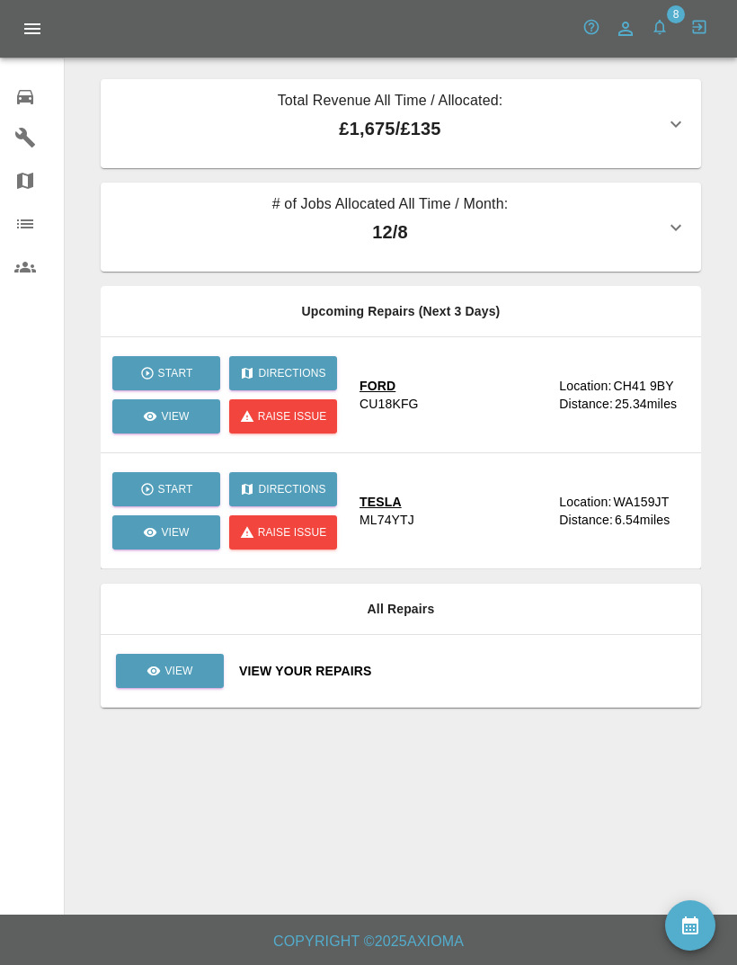 The height and width of the screenshot is (965, 737). What do you see at coordinates (641, 502) in the screenshot?
I see `div: WA159JT` at bounding box center [641, 502].